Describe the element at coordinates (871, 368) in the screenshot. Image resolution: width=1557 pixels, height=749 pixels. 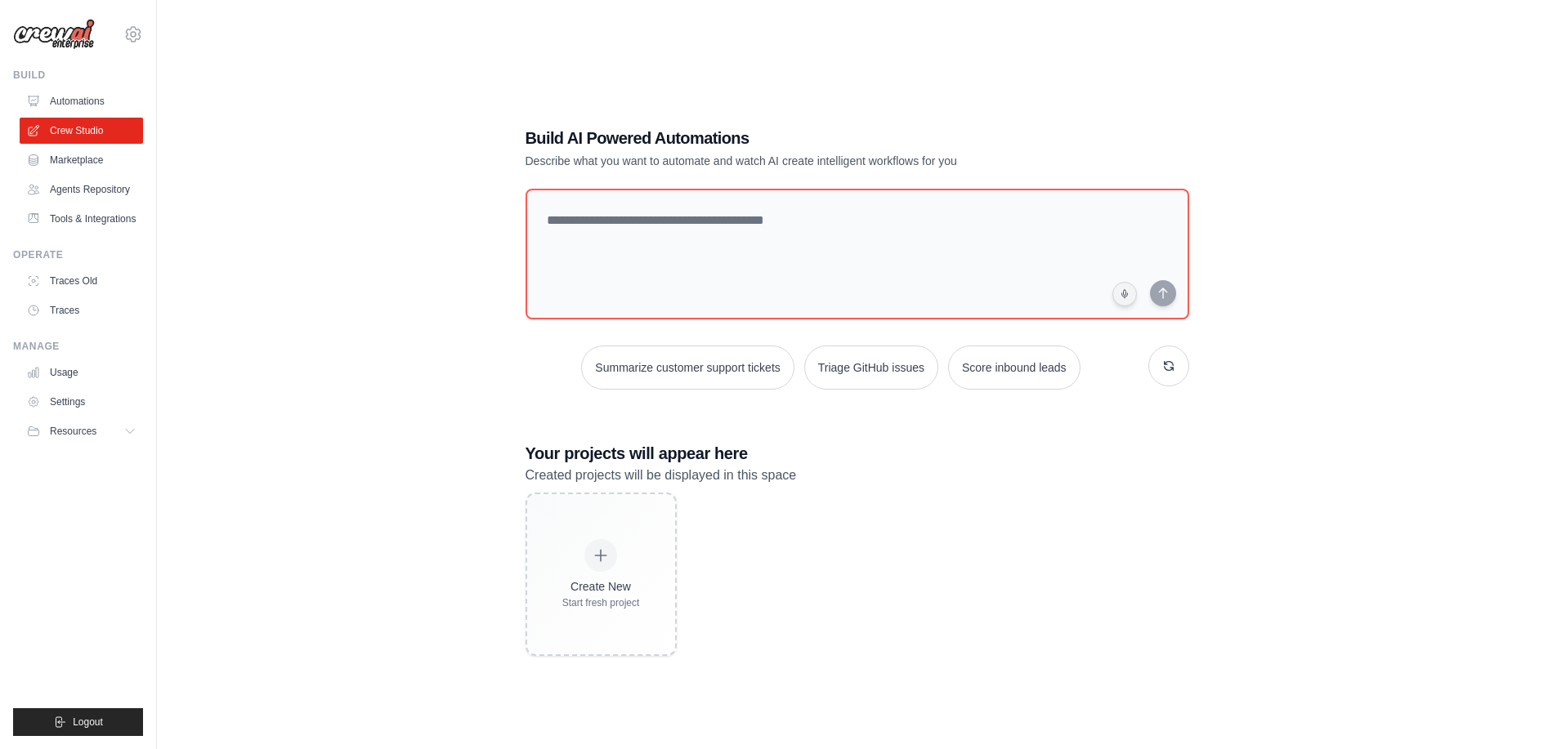
I see `button: Triage GitHub issues` at that location.